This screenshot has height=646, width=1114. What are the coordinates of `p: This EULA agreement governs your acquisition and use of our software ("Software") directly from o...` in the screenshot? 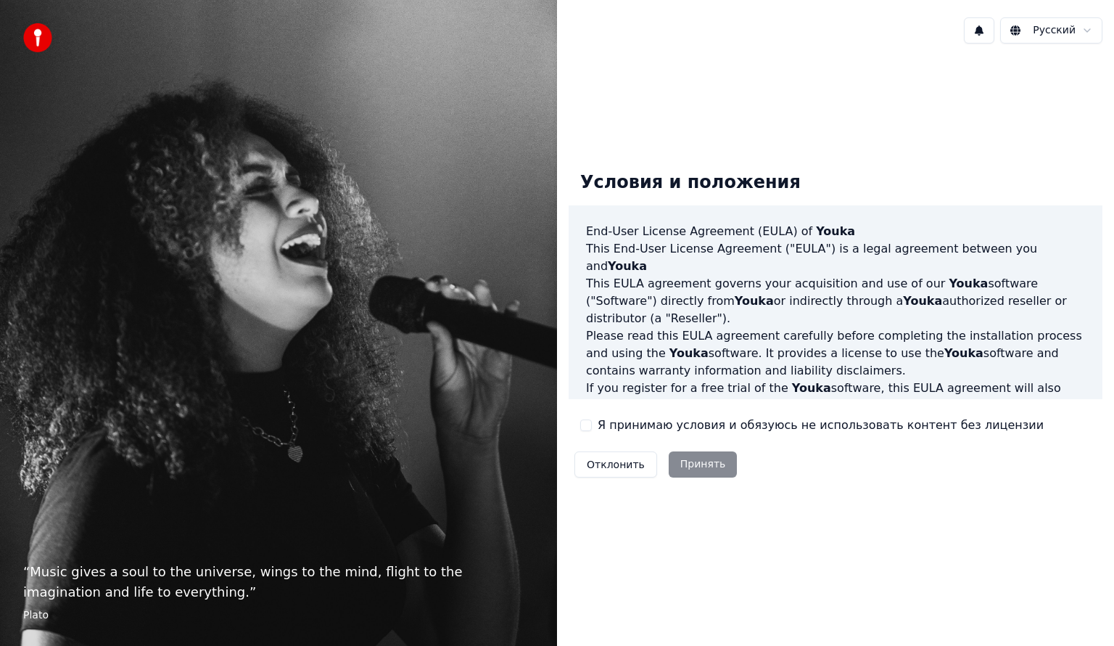 It's located at (836, 301).